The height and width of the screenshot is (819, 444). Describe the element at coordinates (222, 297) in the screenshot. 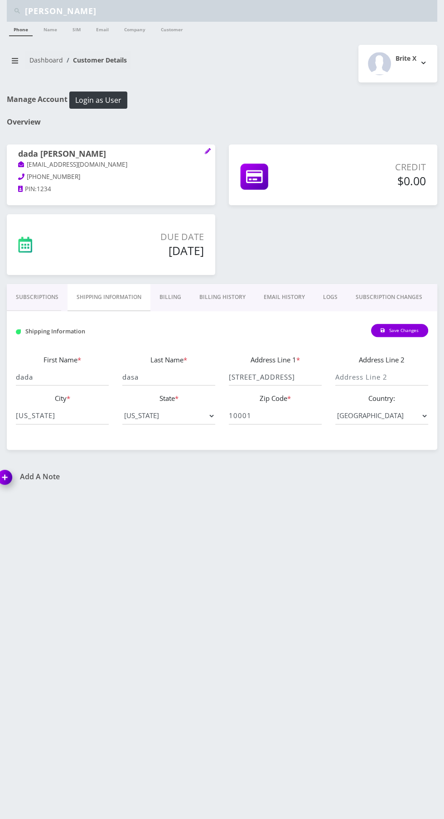

I see `a: Billing History` at that location.